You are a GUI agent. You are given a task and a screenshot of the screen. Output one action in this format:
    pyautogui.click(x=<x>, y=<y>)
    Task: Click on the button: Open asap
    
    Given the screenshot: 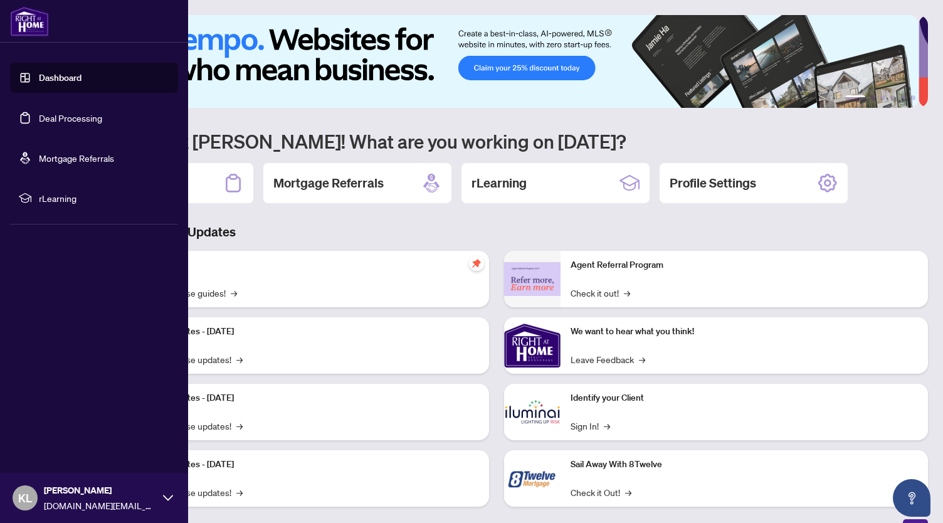 What is the action you would take?
    pyautogui.click(x=911, y=498)
    